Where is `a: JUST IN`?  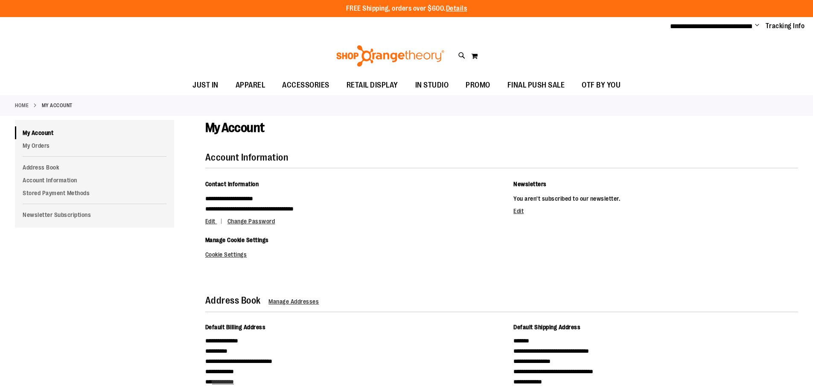 a: JUST IN is located at coordinates (205, 85).